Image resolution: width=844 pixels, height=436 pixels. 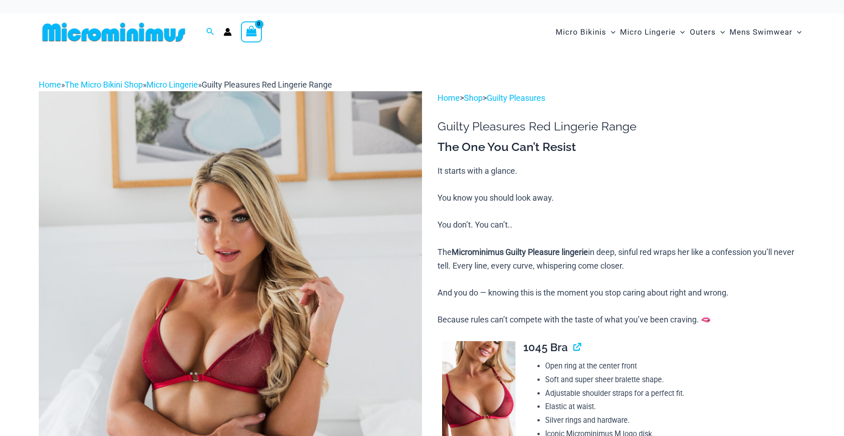 What do you see at coordinates (585, 32) in the screenshot?
I see `a: Micro BikinisMenu ToggleMenu Toggle` at bounding box center [585, 32].